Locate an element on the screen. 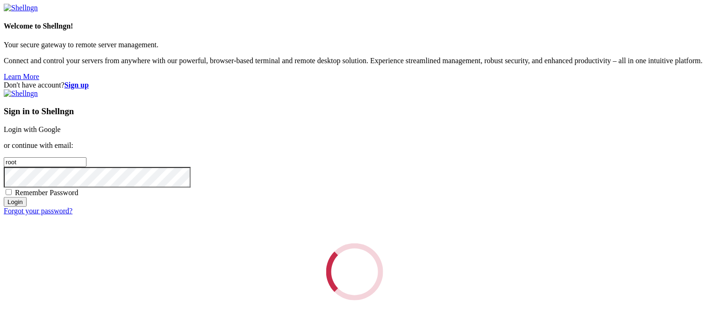 Image resolution: width=709 pixels, height=329 pixels. input: Login is located at coordinates (15, 202).